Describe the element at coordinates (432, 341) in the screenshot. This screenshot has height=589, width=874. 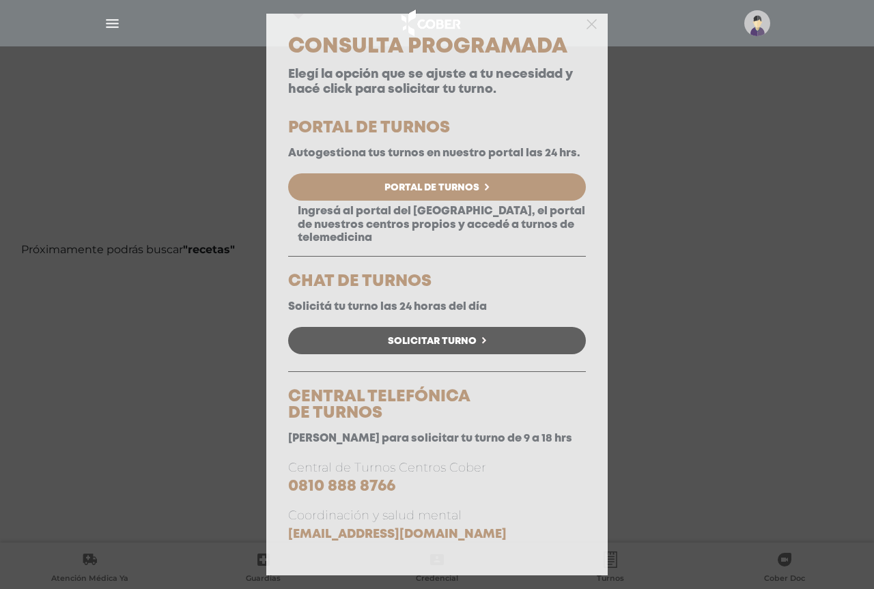
I see `span: Solicitar Turno` at that location.